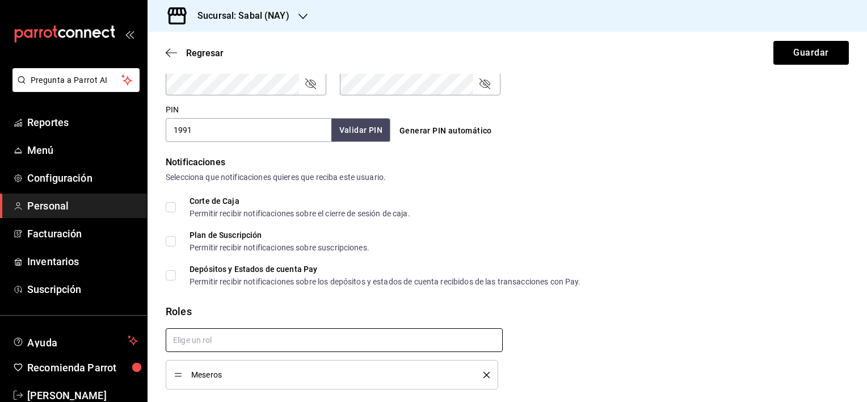 This screenshot has height=402, width=867. I want to click on button: Validar PIN, so click(361, 130).